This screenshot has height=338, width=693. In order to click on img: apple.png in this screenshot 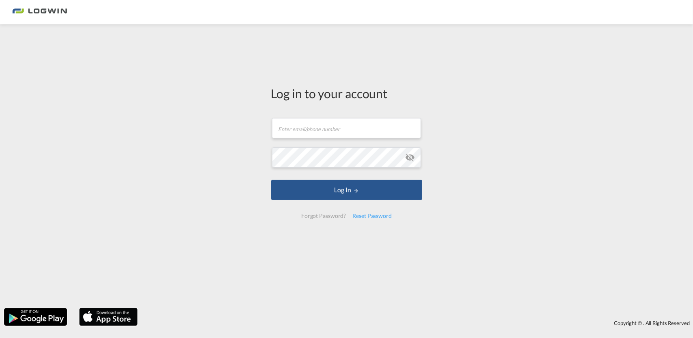, I will do `click(108, 317)`.